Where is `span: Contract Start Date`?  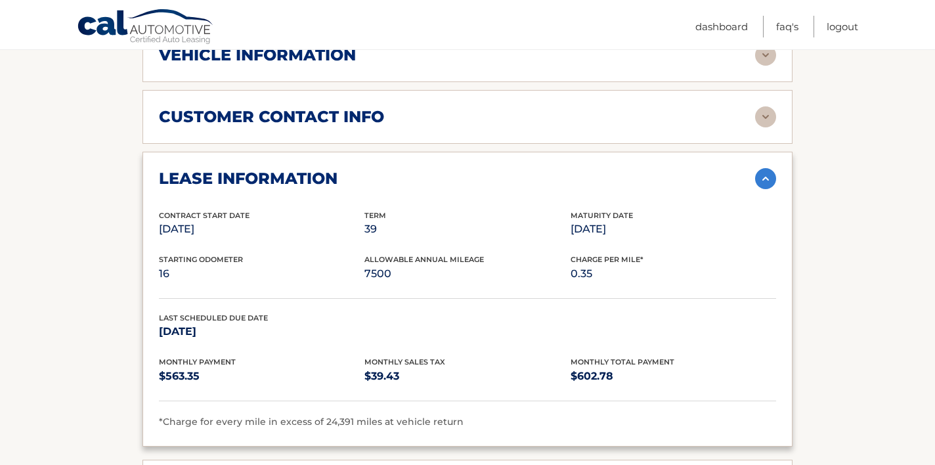
span: Contract Start Date is located at coordinates (204, 215).